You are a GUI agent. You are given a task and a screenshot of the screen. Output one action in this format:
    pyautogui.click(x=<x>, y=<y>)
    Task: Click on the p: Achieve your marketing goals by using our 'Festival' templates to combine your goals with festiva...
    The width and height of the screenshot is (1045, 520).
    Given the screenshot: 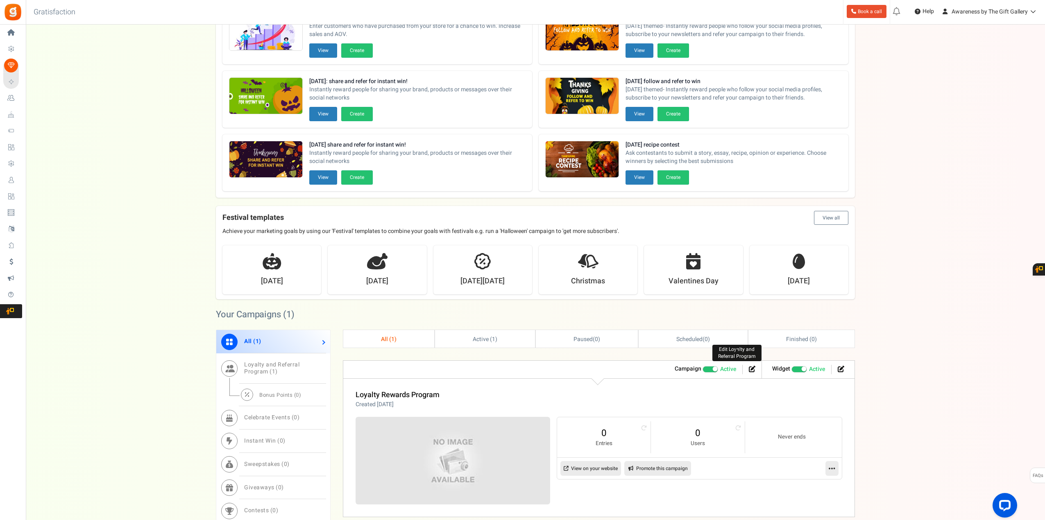 What is the action you would take?
    pyautogui.click(x=536, y=232)
    